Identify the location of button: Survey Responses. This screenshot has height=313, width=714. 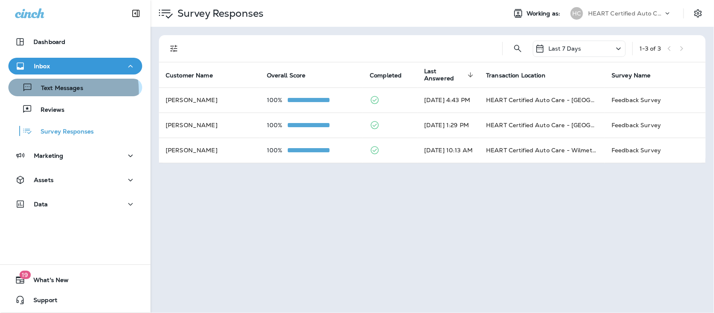
(75, 131).